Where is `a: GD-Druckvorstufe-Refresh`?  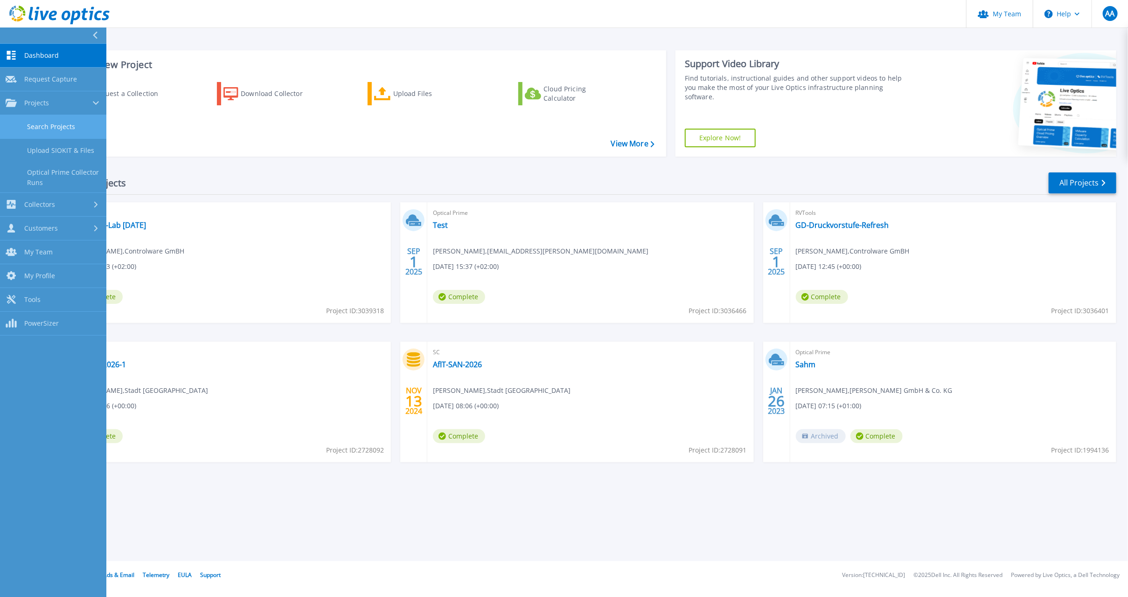 a: GD-Druckvorstufe-Refresh is located at coordinates (842, 225).